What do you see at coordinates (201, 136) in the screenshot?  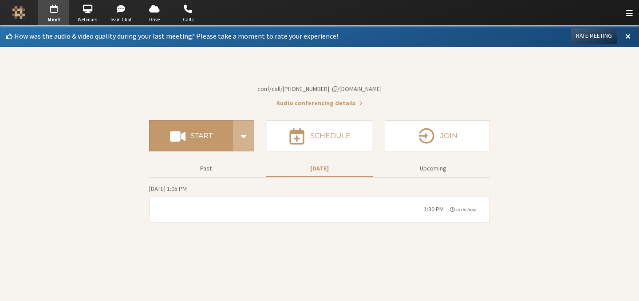 I see `h4: Start` at bounding box center [201, 136].